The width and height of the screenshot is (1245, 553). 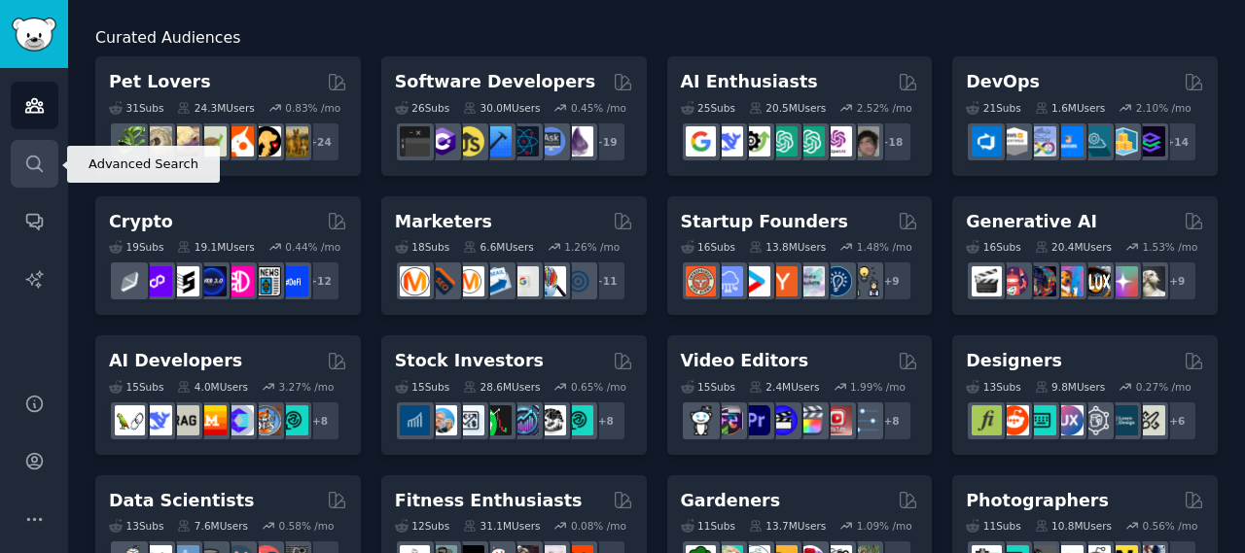 What do you see at coordinates (496, 281) in the screenshot?
I see `img: Emailmarketing` at bounding box center [496, 281].